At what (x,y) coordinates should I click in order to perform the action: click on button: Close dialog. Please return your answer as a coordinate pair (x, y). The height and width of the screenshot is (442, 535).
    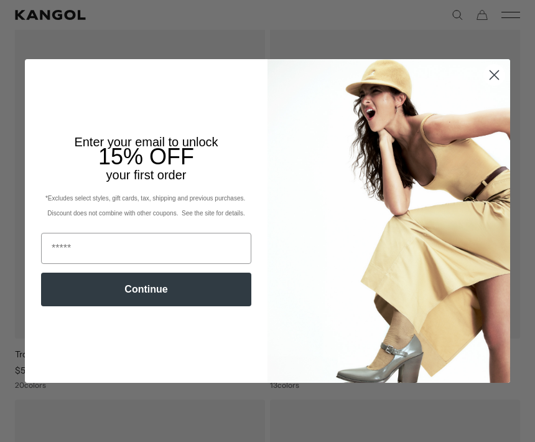
    Looking at the image, I should click on (494, 75).